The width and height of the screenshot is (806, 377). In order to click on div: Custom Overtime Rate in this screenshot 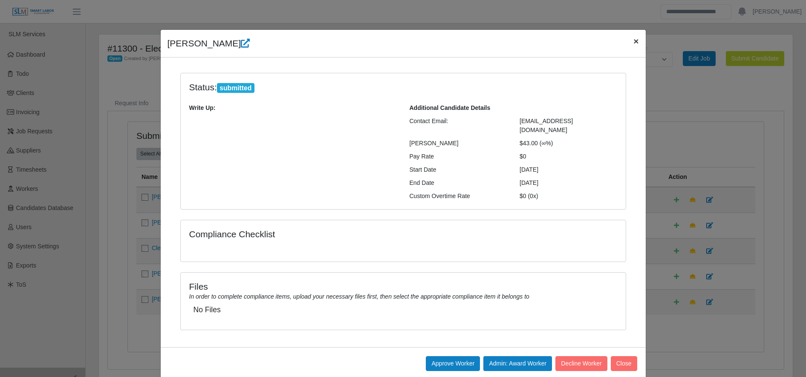, I will do `click(458, 196)`.